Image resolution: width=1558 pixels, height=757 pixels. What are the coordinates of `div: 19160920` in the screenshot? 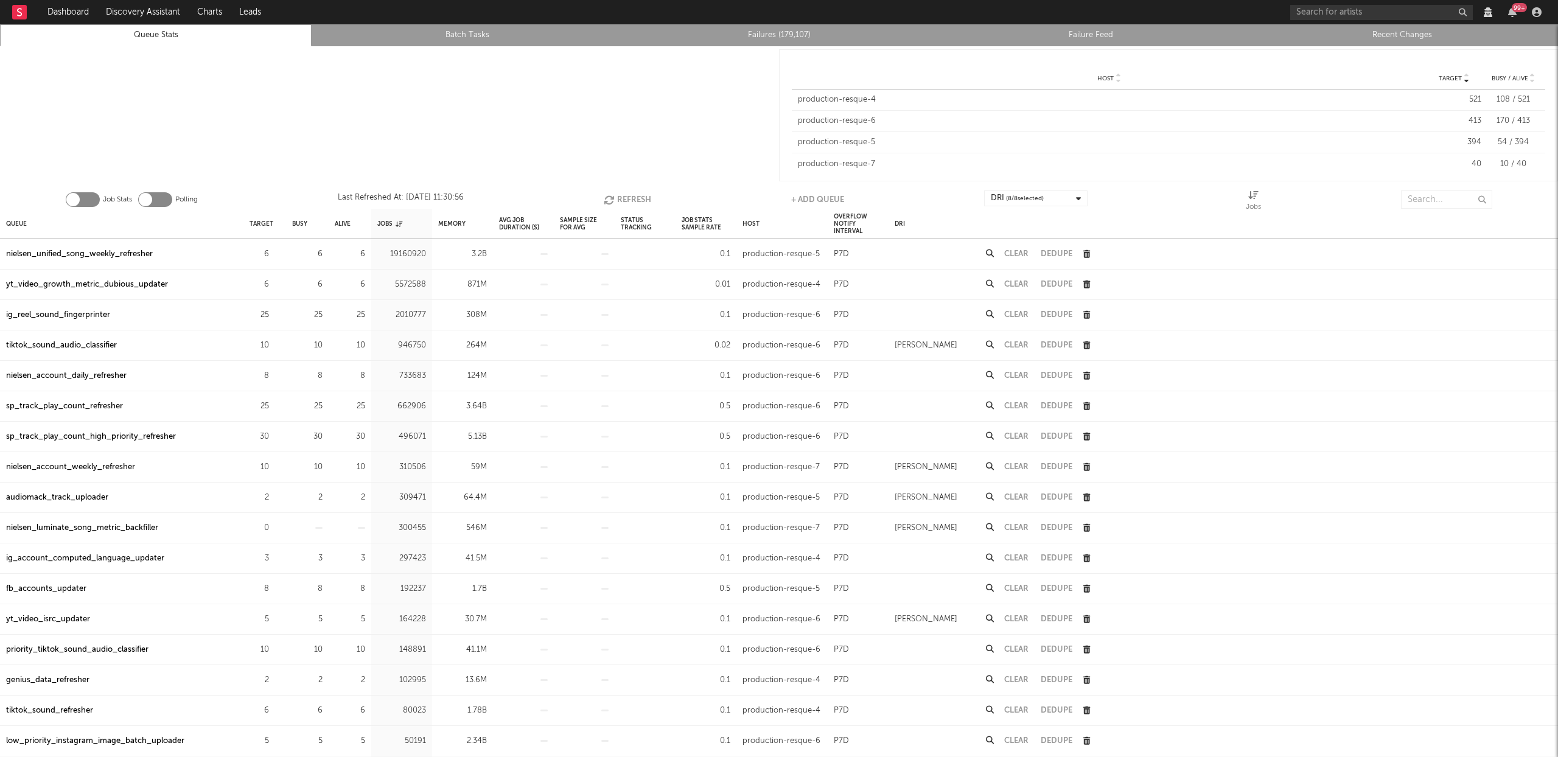 It's located at (402, 254).